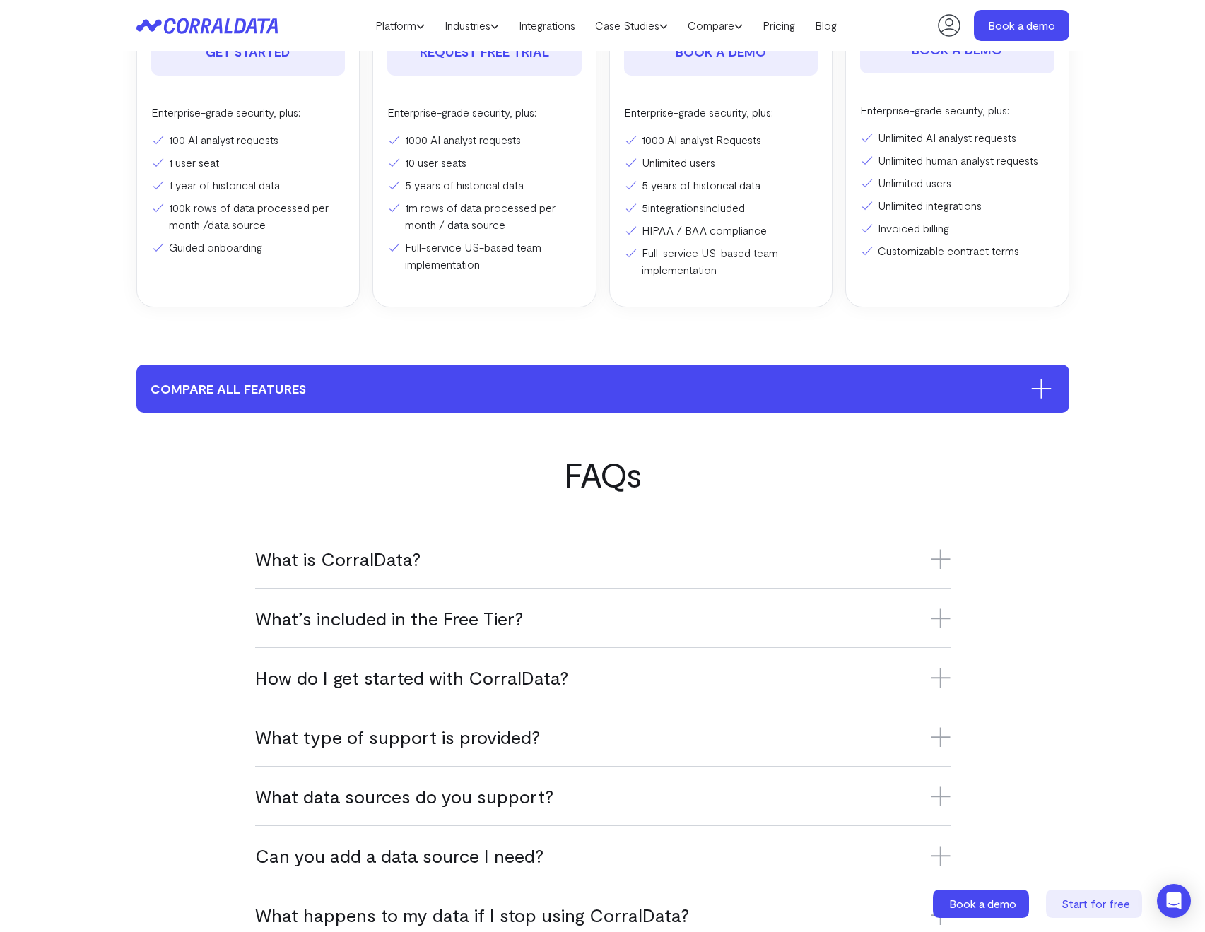 The height and width of the screenshot is (932, 1205). I want to click on li: 1 user seat, so click(248, 162).